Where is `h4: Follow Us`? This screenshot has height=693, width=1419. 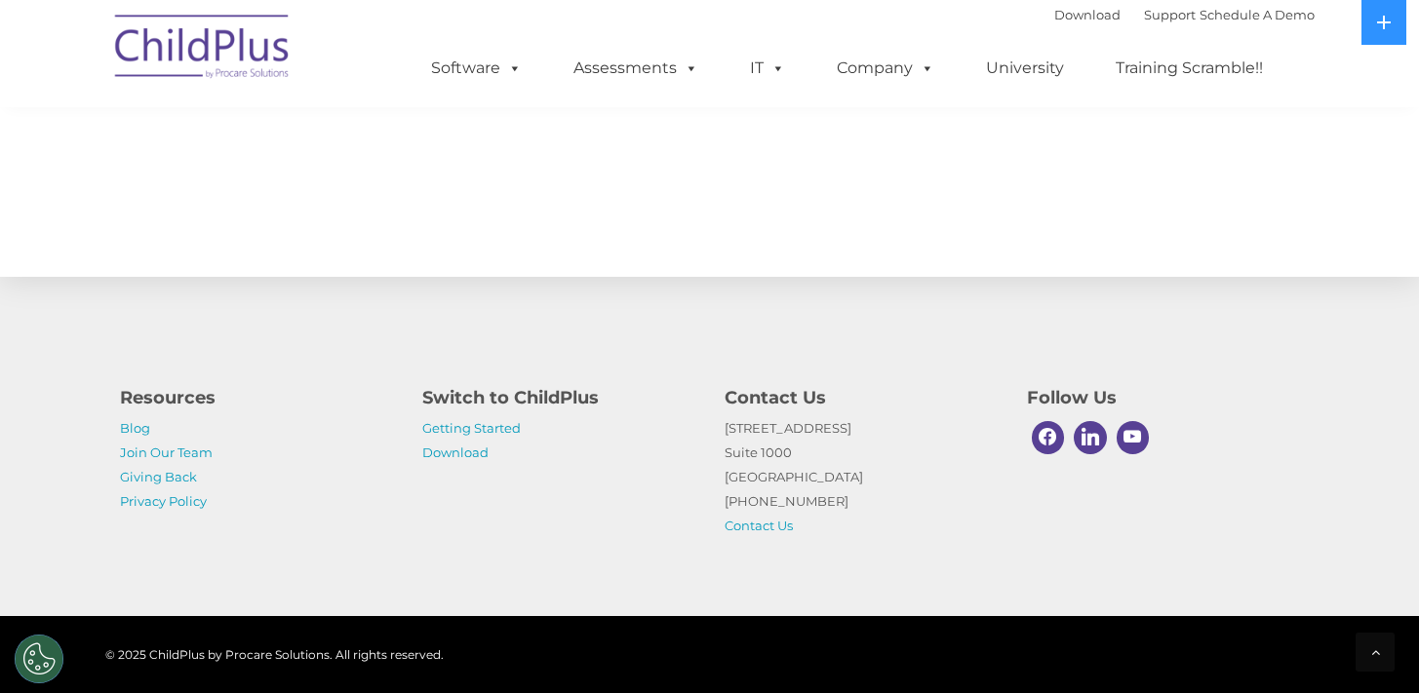
h4: Follow Us is located at coordinates (1163, 398).